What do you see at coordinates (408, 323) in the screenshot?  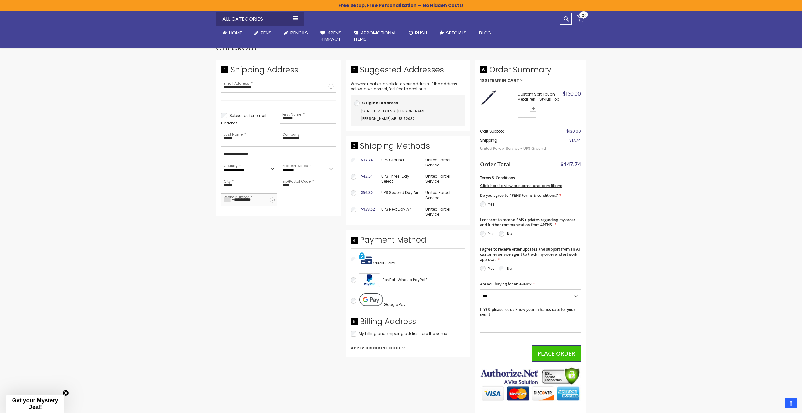 I see `div: Billing Address` at bounding box center [408, 323].